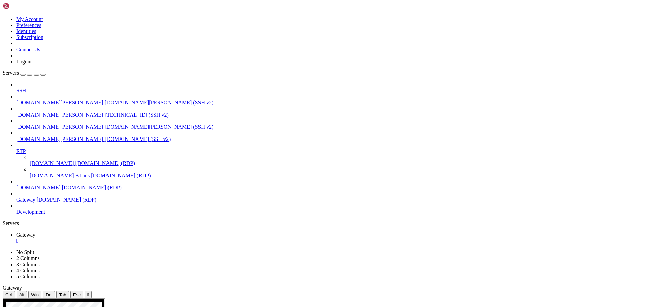 The height and width of the screenshot is (307, 647). What do you see at coordinates (21, 151) in the screenshot?
I see `span: RTP` at bounding box center [21, 151].